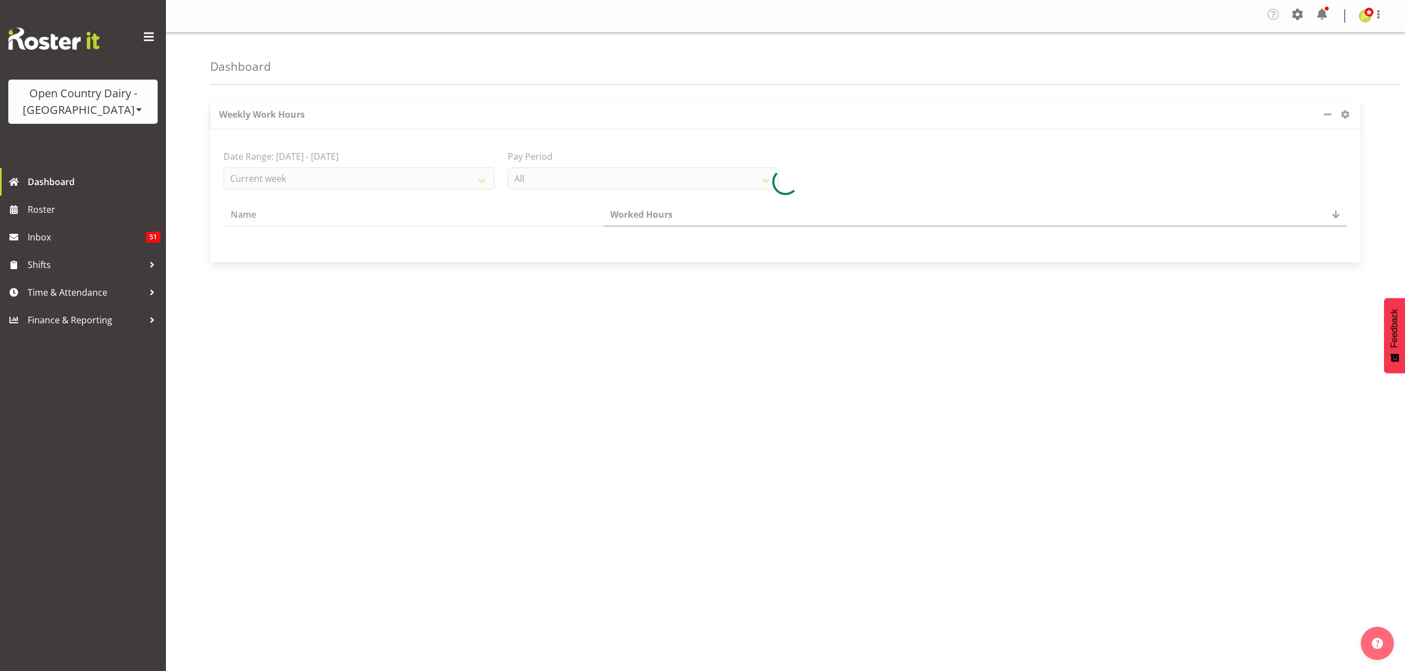 This screenshot has height=671, width=1405. What do you see at coordinates (86, 265) in the screenshot?
I see `span: Shifts` at bounding box center [86, 265].